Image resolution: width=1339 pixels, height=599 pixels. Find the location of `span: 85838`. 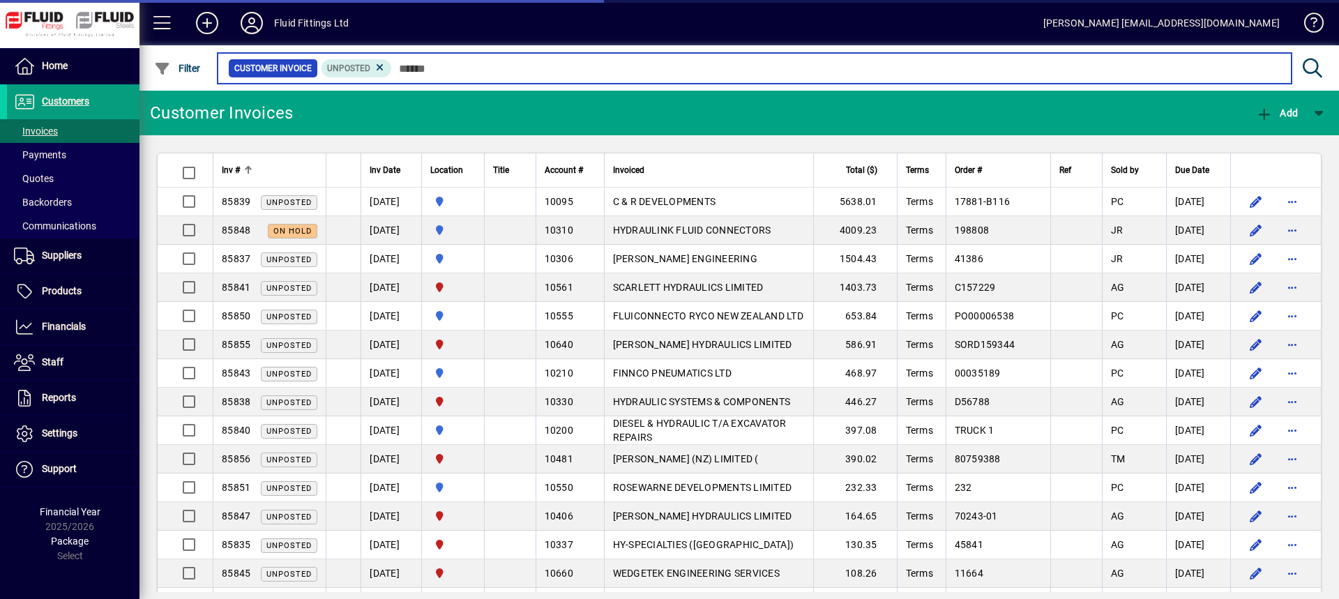

span: 85838 is located at coordinates (236, 402).